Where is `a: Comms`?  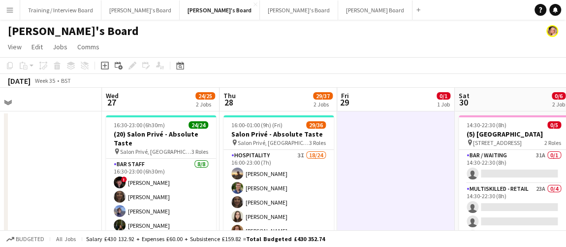 a: Comms is located at coordinates (88, 47).